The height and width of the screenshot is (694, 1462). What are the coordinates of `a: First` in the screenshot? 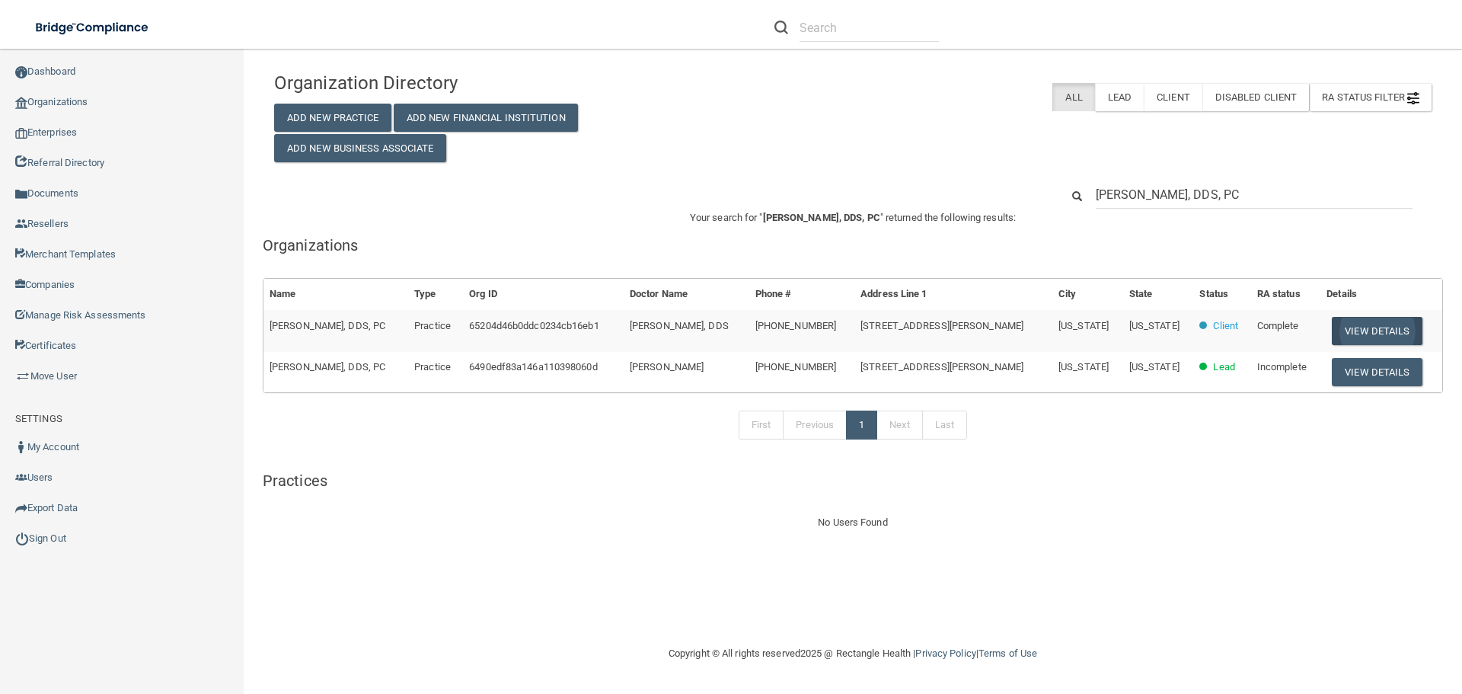 It's located at (761, 425).